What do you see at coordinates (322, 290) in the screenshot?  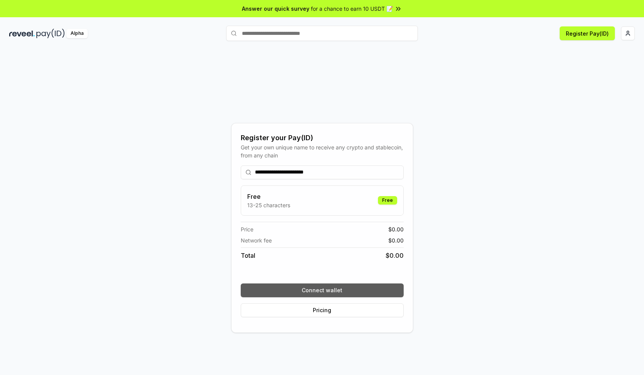 I see `button: Connect wallet` at bounding box center [322, 290].